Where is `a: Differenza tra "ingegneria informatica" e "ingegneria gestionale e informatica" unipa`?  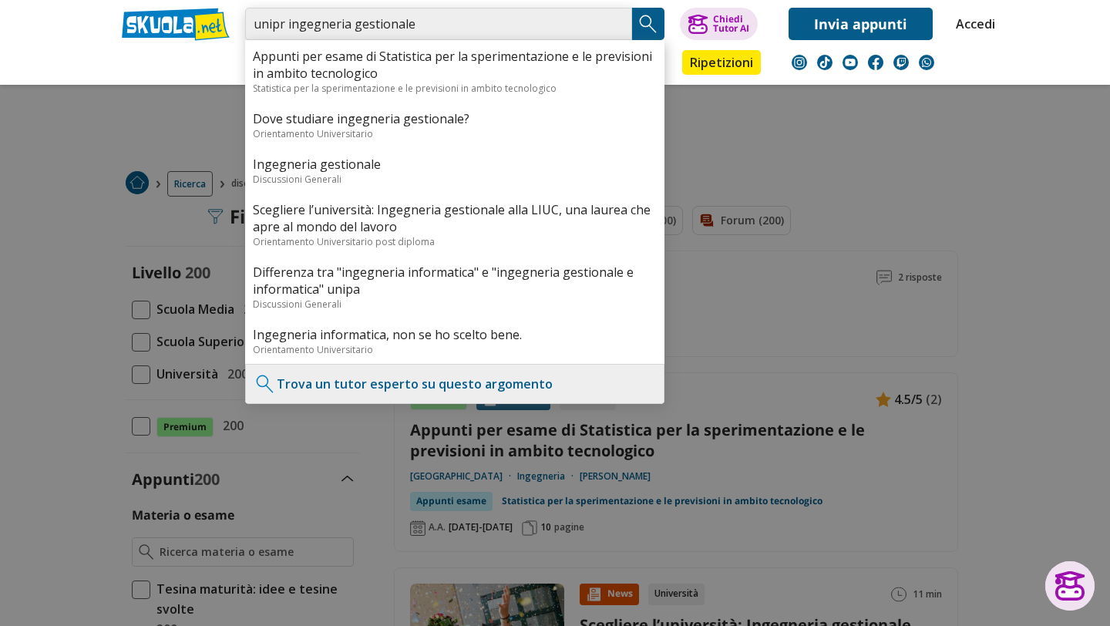
a: Differenza tra "ingegneria informatica" e "ingegneria gestionale e informatica" unipa is located at coordinates (455, 281).